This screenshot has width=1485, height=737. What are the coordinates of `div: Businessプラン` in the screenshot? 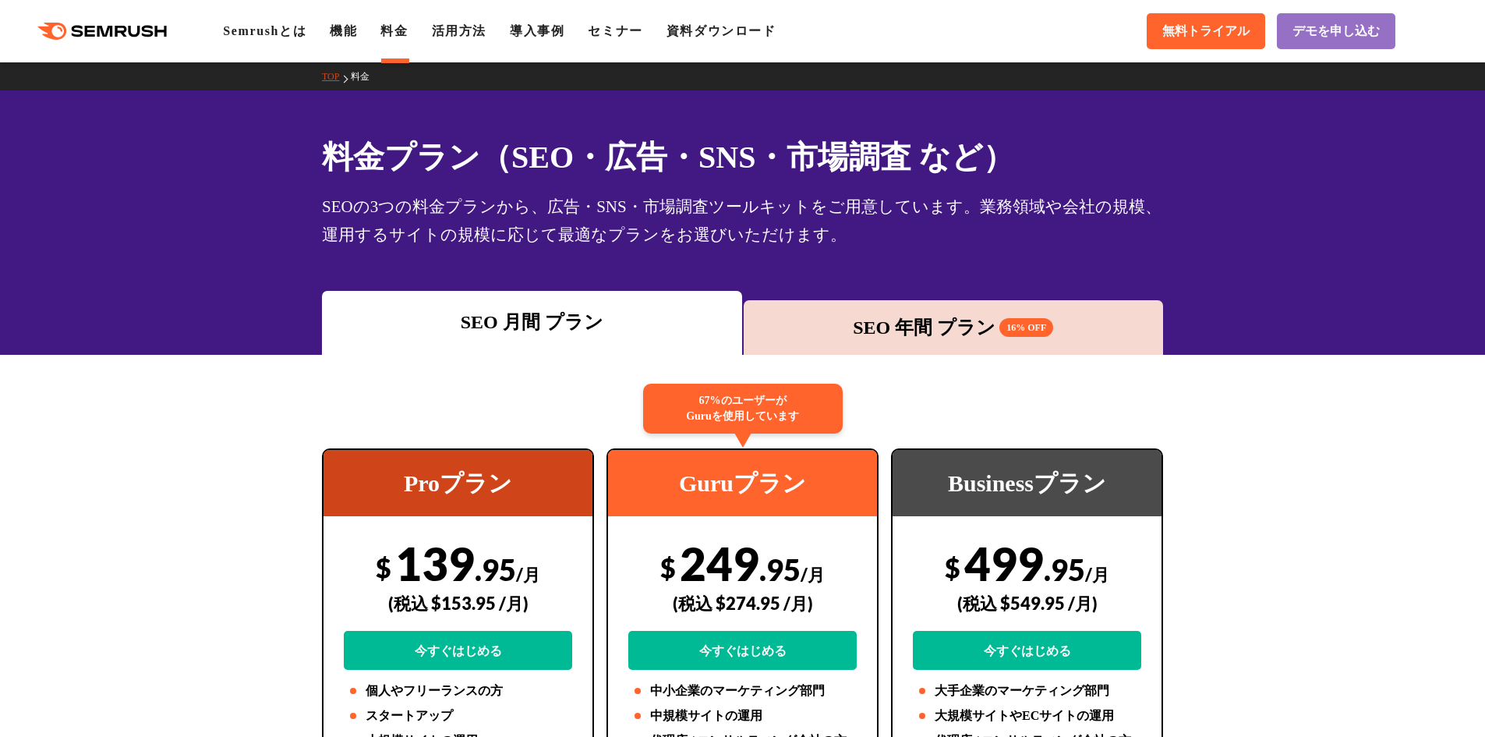 It's located at (1027, 483).